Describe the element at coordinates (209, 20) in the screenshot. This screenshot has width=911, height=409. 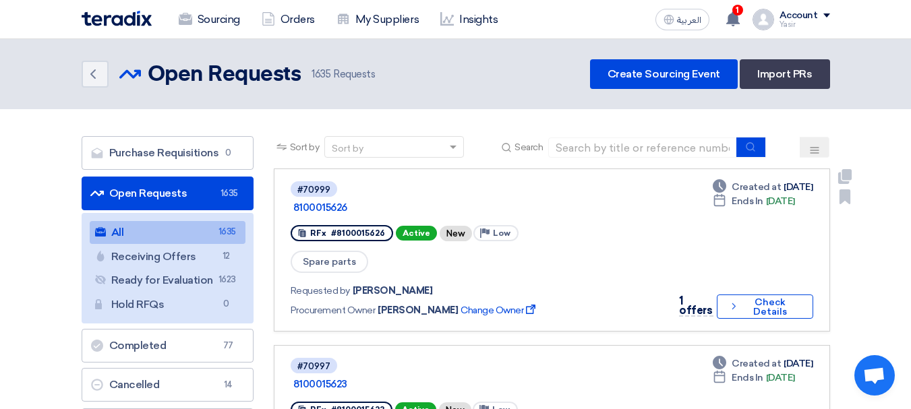
I see `a: Sourcing` at that location.